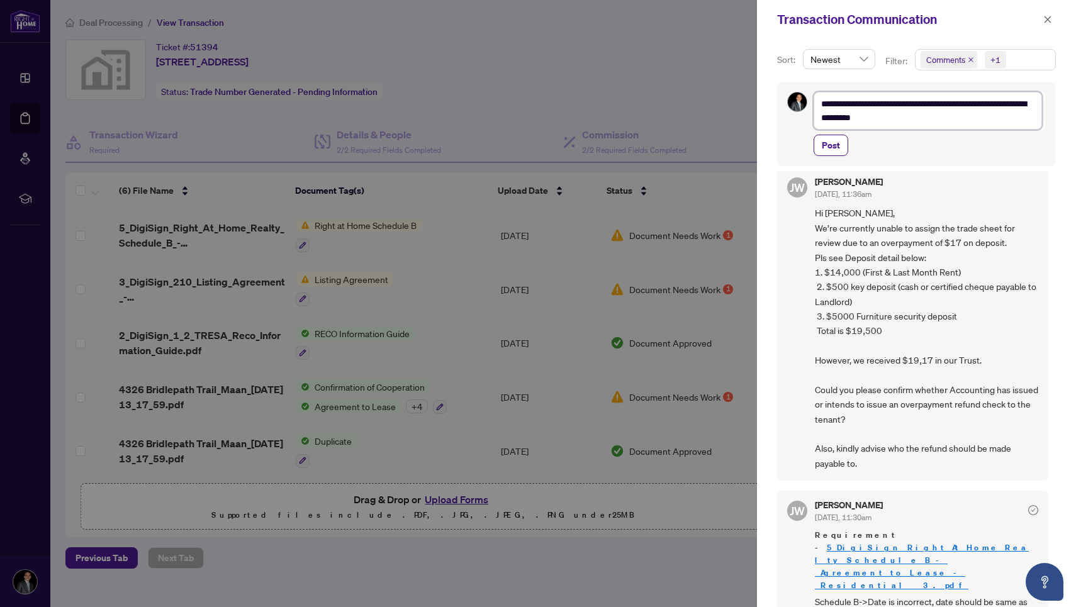 Image resolution: width=1076 pixels, height=607 pixels. I want to click on img: Profile Icon, so click(797, 102).